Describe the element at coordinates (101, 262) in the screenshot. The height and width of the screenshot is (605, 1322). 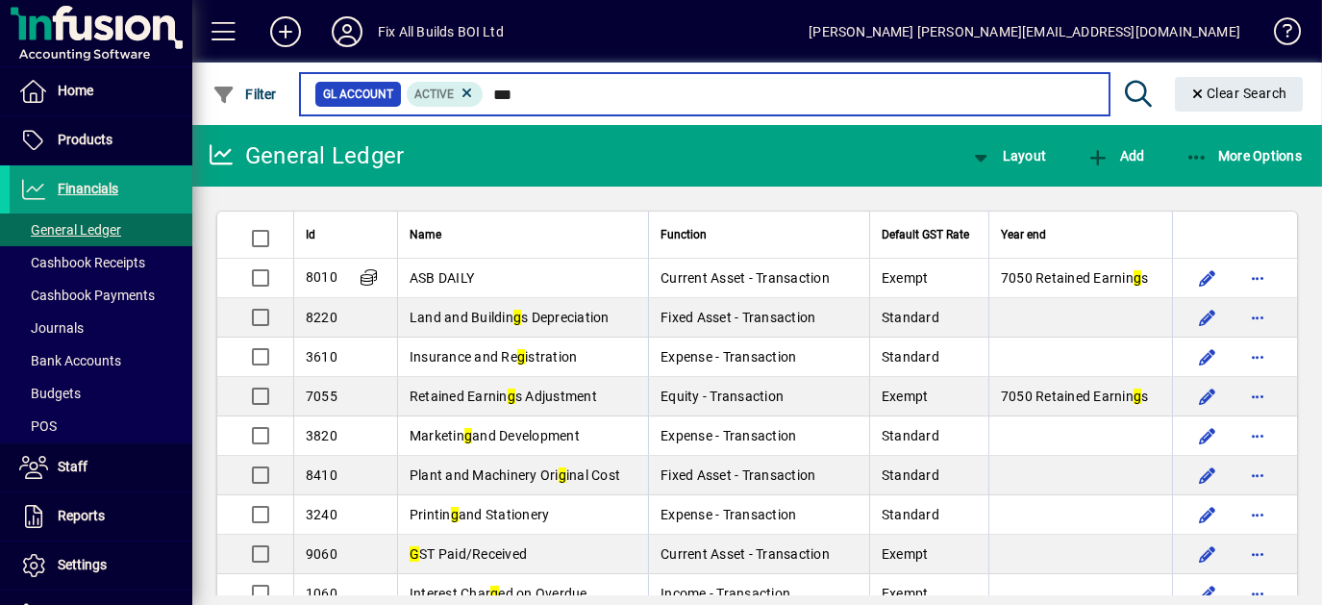
I see `a: Cashbook Receipts` at that location.